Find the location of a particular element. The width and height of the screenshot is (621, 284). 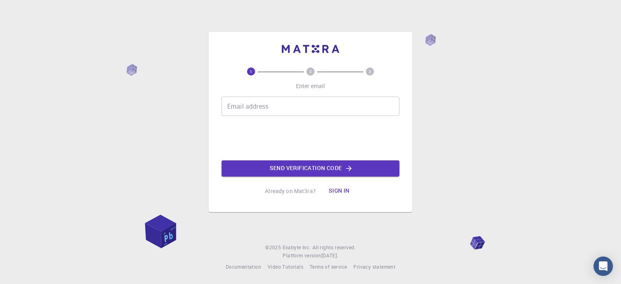

span: Exabyte Inc. is located at coordinates (297, 247).